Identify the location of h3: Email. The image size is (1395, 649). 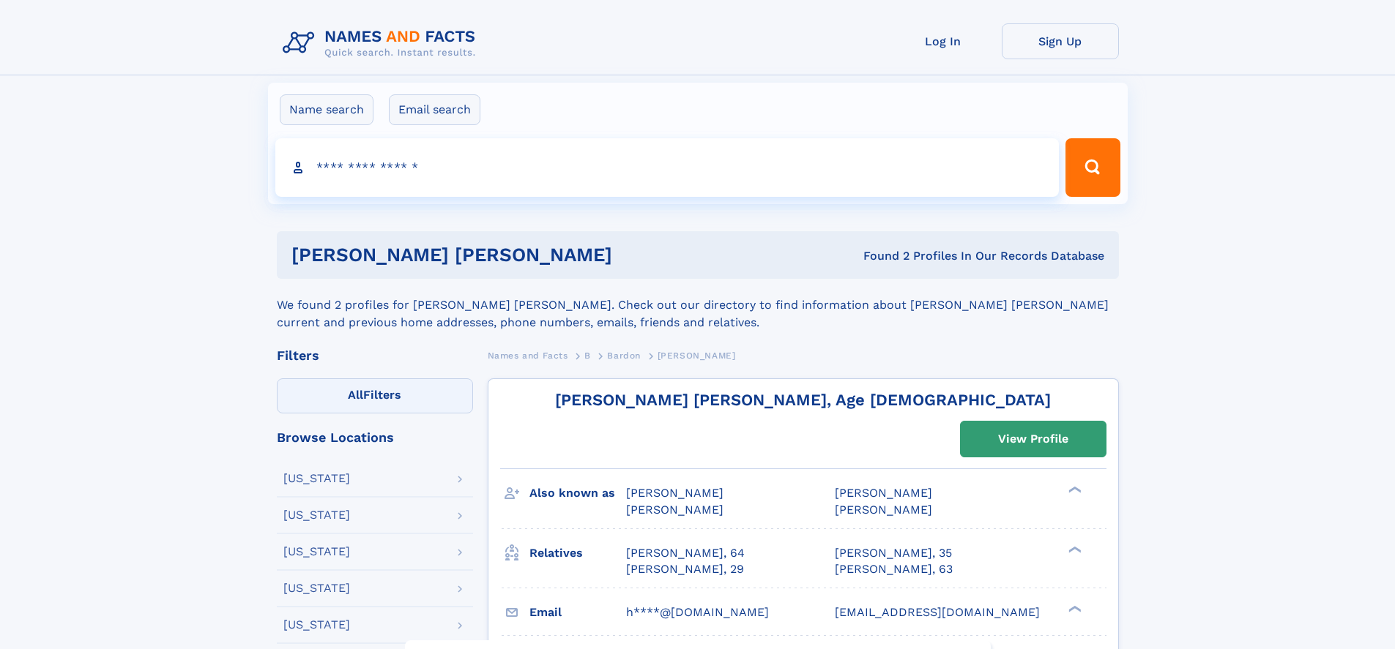
(578, 613).